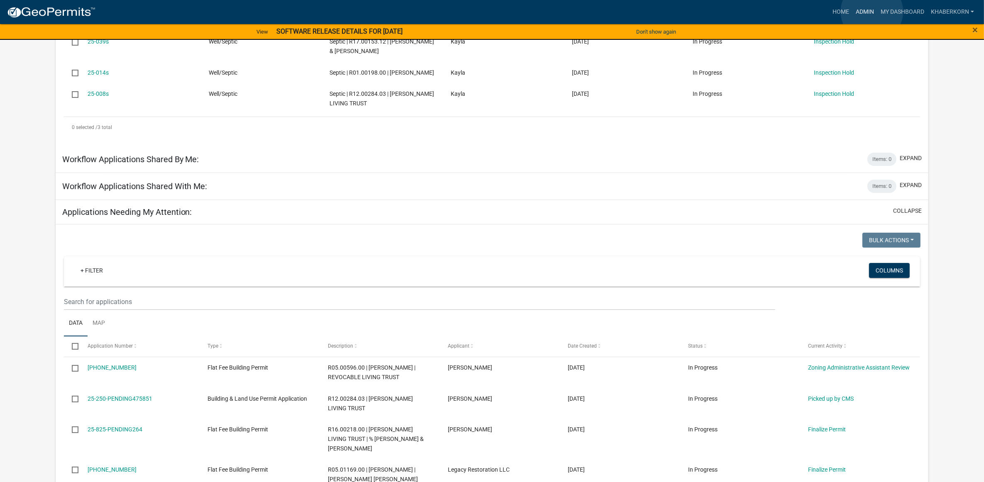  I want to click on datatable-header-cell: Application Number, so click(139, 347).